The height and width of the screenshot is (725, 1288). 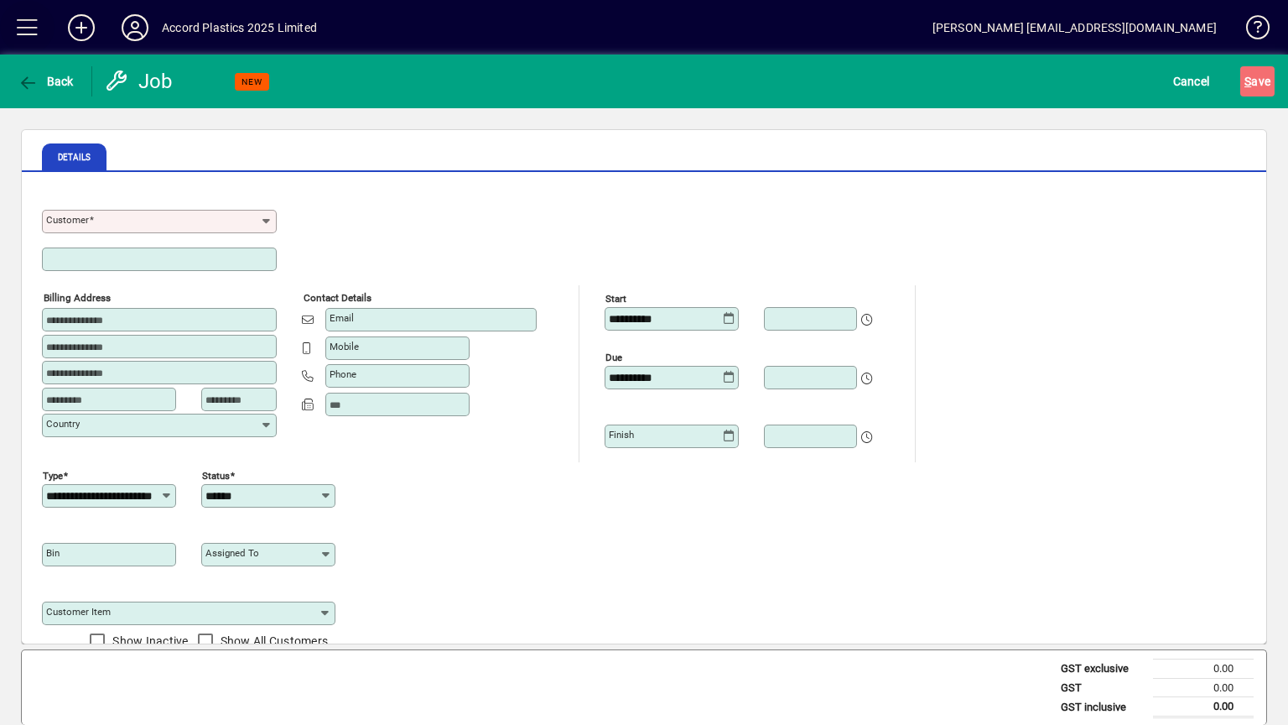 I want to click on mat-label: Phone, so click(x=343, y=374).